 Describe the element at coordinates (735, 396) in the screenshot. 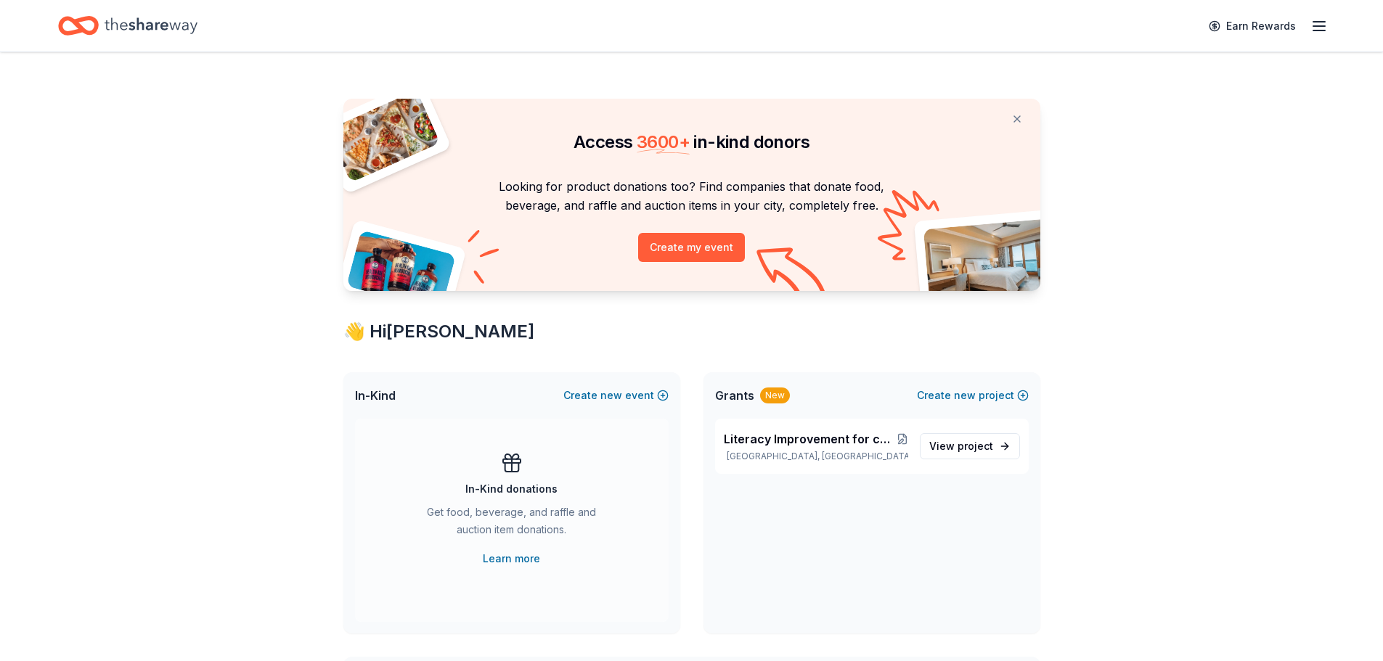

I see `span: Grants` at that location.